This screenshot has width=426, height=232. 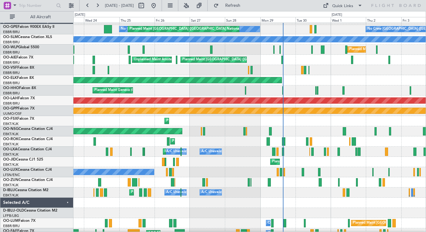 What do you see at coordinates (10, 68) in the screenshot?
I see `span: OO-VSF` at bounding box center [10, 68].